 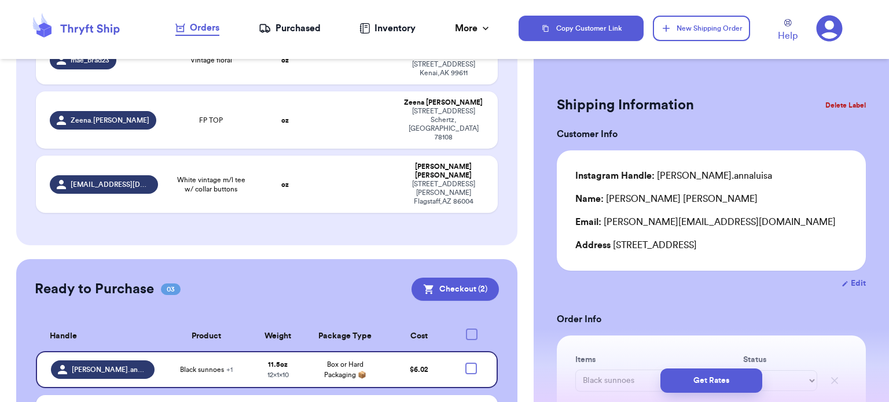 What do you see at coordinates (593, 246) in the screenshot?
I see `span: Address` at bounding box center [593, 246].